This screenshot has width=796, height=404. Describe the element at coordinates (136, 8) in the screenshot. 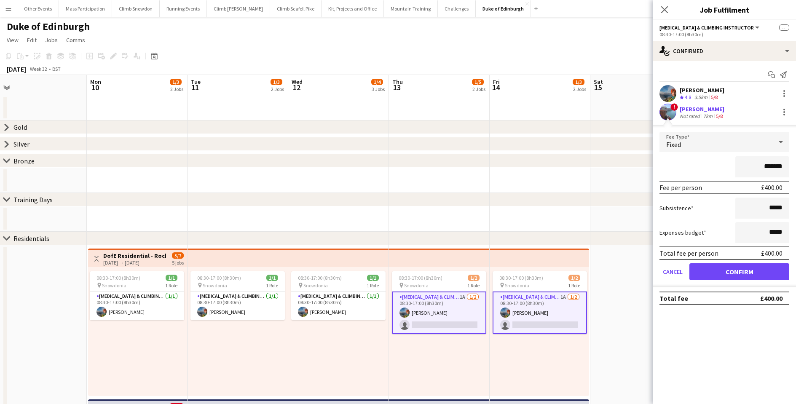

I see `button: Climb Snowdon` at that location.